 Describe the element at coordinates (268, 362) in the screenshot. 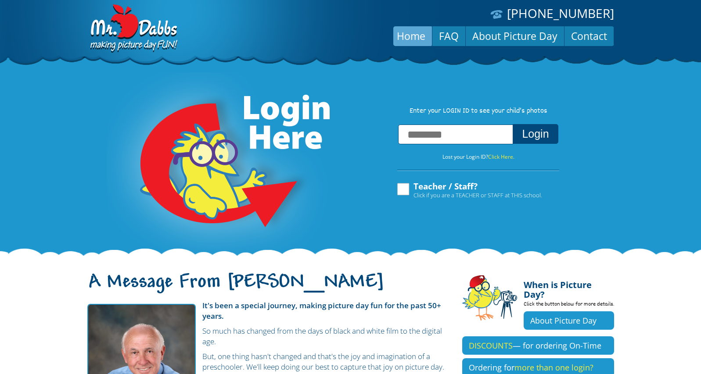

I see `p: But, one thing hasn't changed and that's the joy and imagination of a preschooler. We'll keep doi...` at that location.